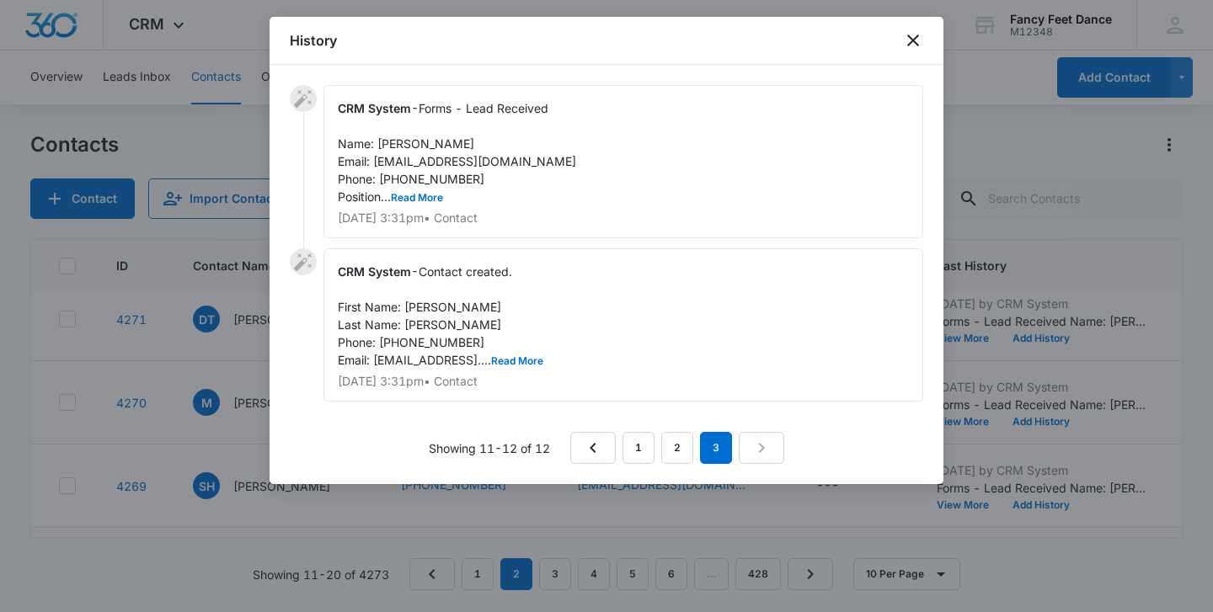 The image size is (1213, 612). I want to click on nav: Pagination, so click(677, 448).